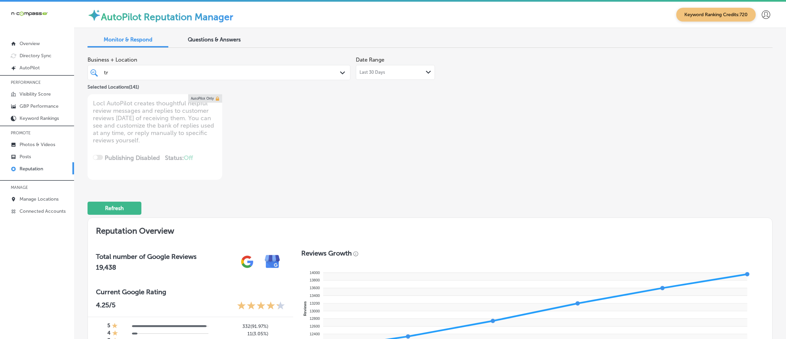 The image size is (786, 339). I want to click on img: autopilot-icon, so click(94, 15).